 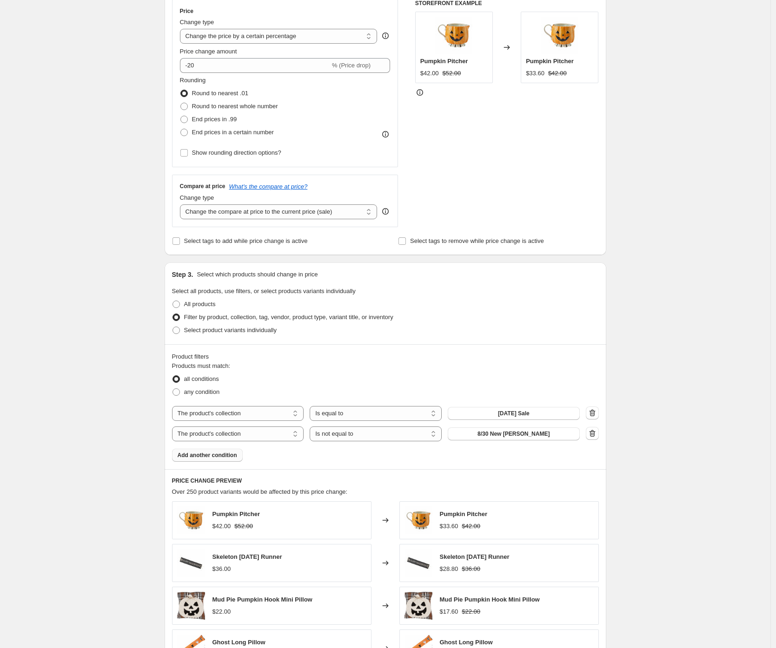 What do you see at coordinates (200, 304) in the screenshot?
I see `span: All products` at bounding box center [200, 304].